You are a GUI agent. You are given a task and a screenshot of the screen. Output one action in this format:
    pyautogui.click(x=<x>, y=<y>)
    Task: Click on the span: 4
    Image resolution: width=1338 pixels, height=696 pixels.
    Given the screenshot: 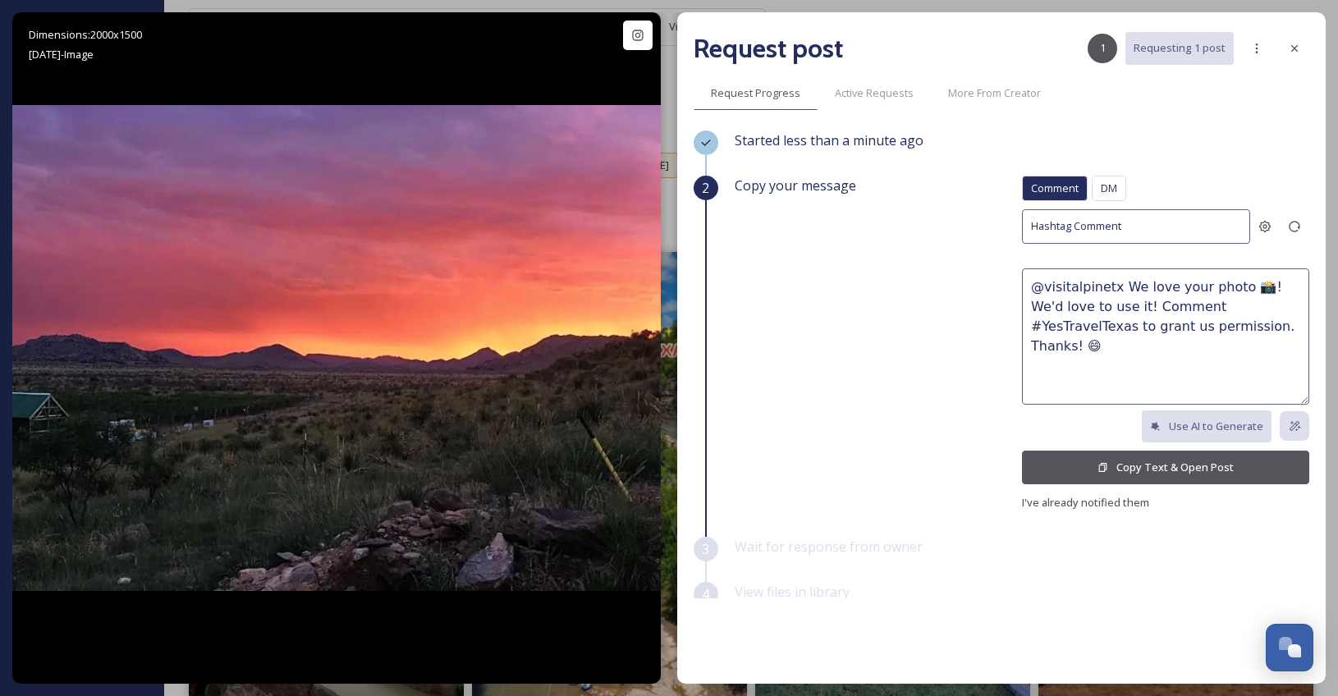 What is the action you would take?
    pyautogui.click(x=705, y=594)
    